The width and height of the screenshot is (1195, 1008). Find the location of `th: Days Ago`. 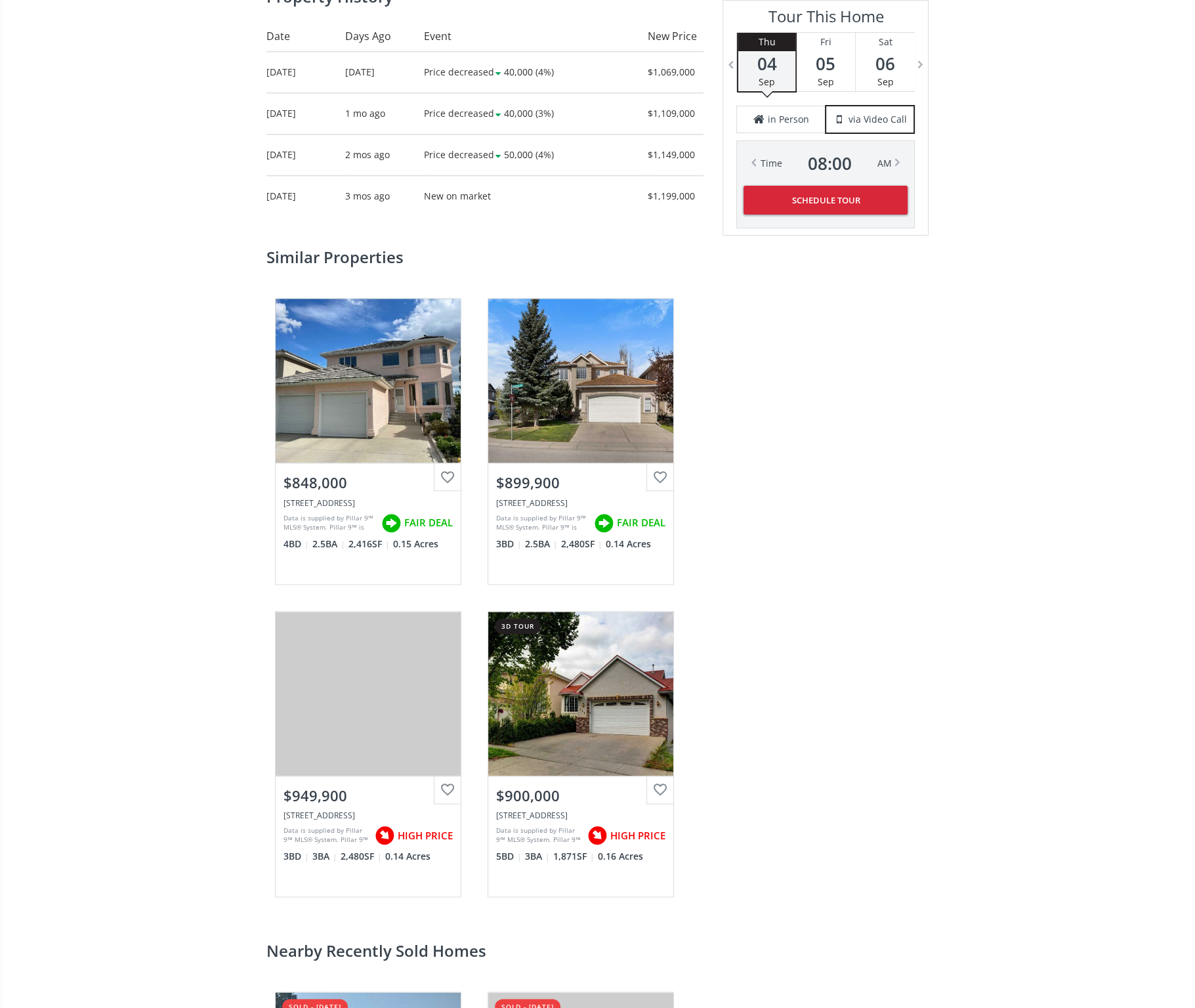

th: Days Ago is located at coordinates (384, 36).